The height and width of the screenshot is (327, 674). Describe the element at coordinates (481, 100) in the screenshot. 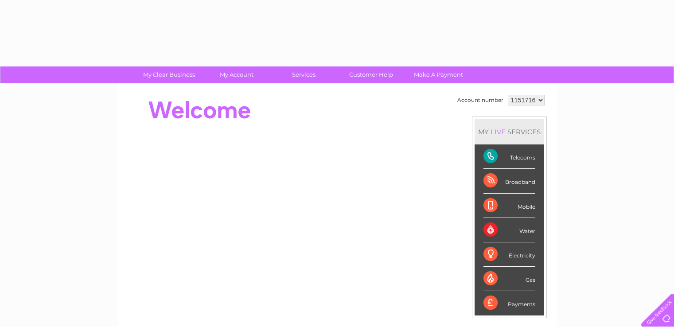

I see `td: Account number` at that location.